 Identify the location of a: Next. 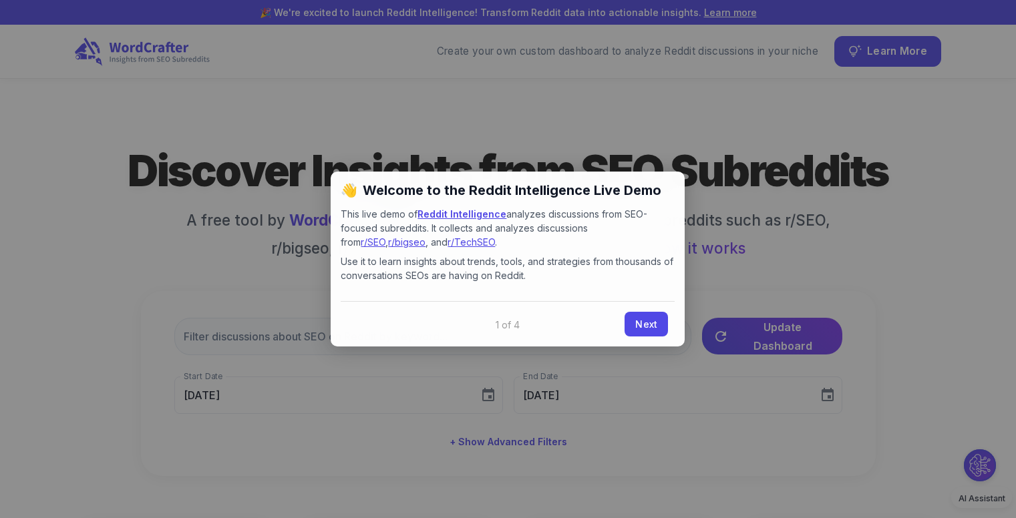
(646, 324).